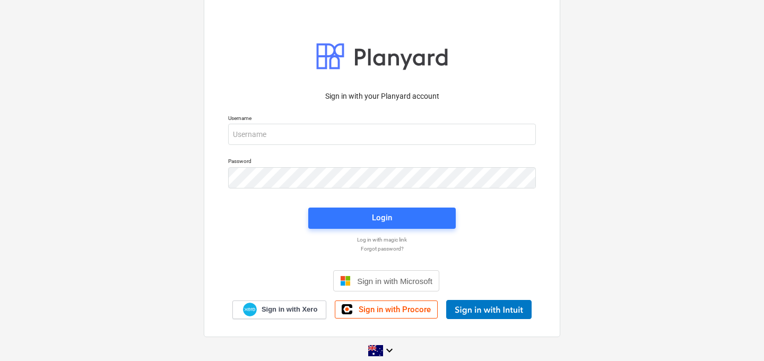 The width and height of the screenshot is (764, 361). Describe the element at coordinates (382, 119) in the screenshot. I see `p: Username` at that location.